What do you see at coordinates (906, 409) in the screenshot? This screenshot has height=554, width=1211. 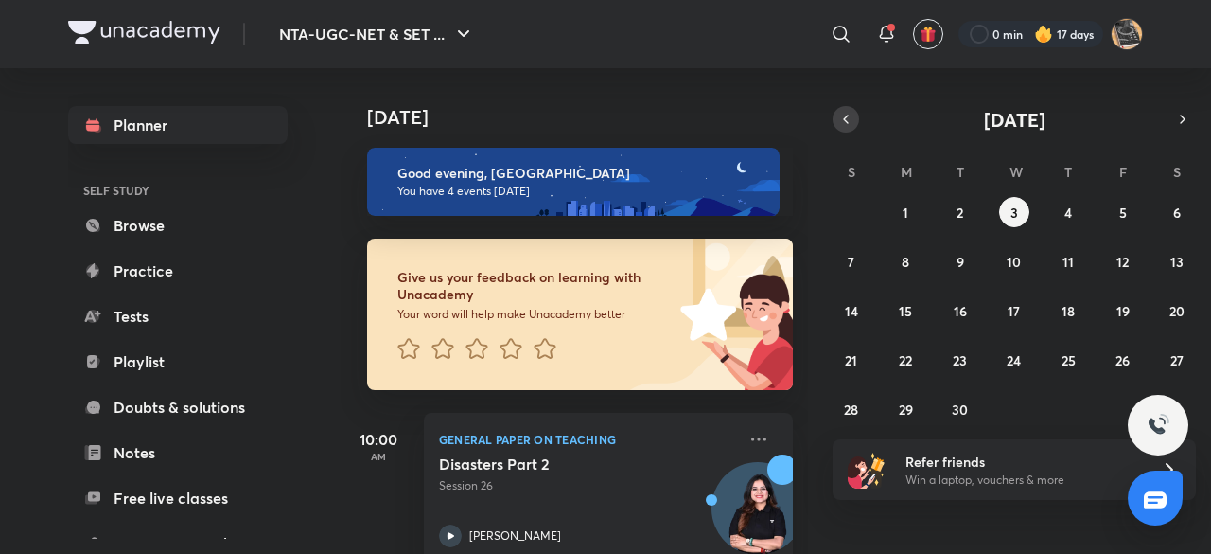 I see `abbr: September 29, 2025` at bounding box center [906, 409].